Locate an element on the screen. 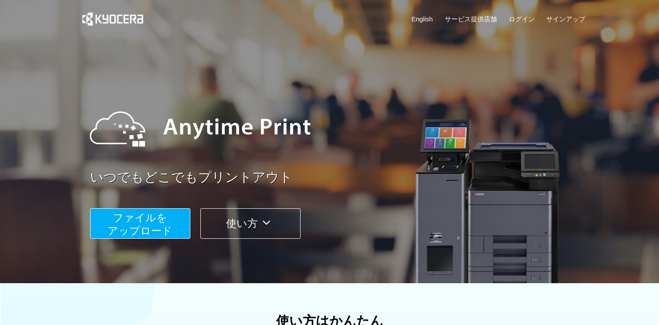 This screenshot has height=325, width=659. button: ファイルを​​アップロード is located at coordinates (140, 223).